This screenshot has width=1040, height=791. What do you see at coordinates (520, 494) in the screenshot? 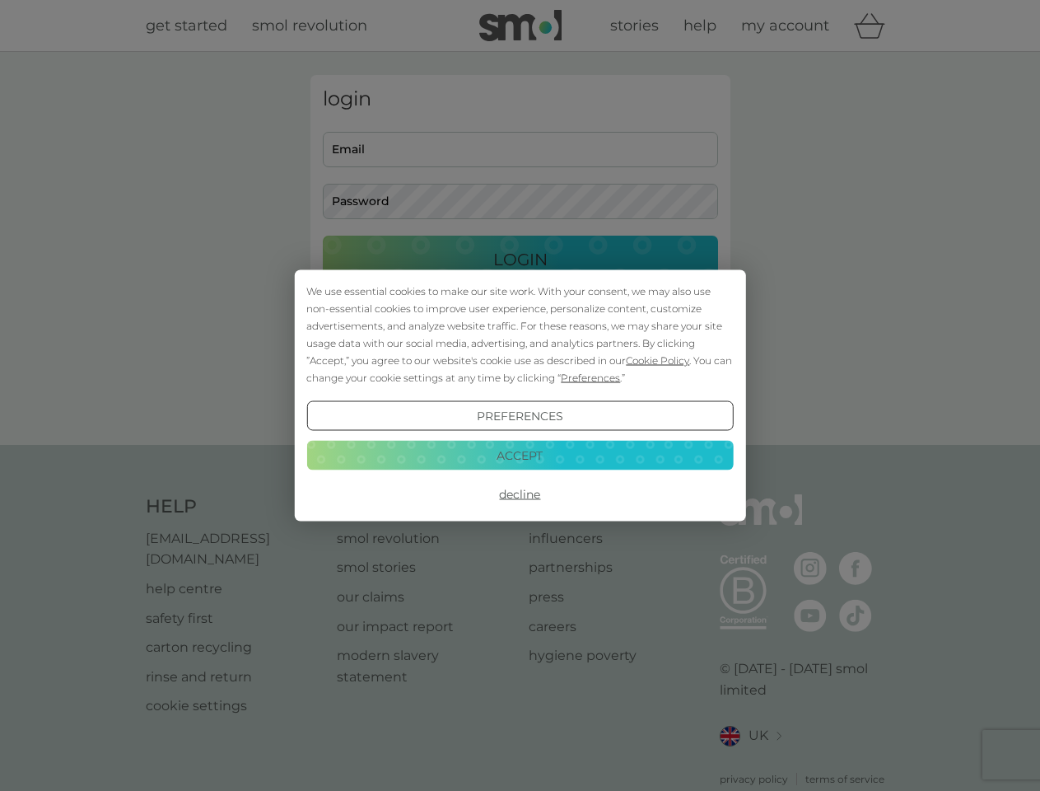
I see `button: Decline` at bounding box center [520, 494].